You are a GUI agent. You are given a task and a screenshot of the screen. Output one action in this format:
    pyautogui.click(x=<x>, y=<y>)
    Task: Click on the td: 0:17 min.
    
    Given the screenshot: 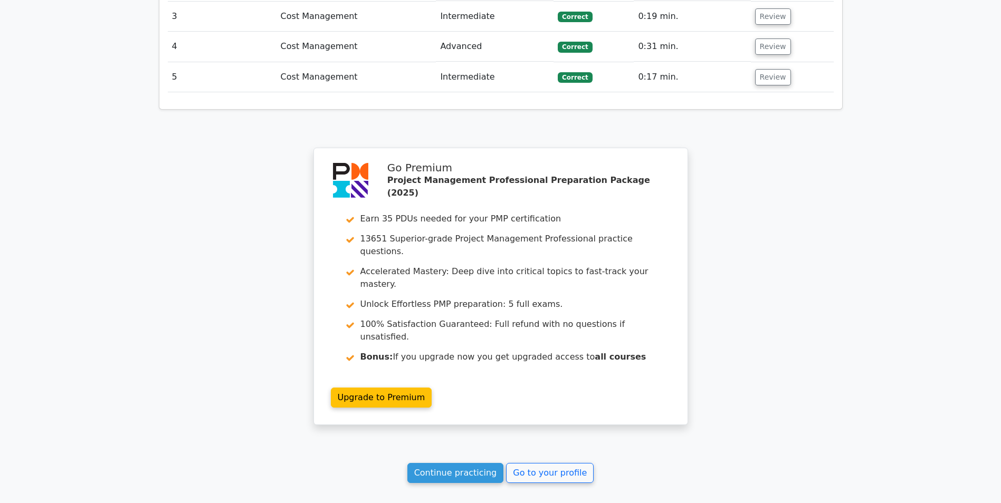 What is the action you would take?
    pyautogui.click(x=691, y=77)
    